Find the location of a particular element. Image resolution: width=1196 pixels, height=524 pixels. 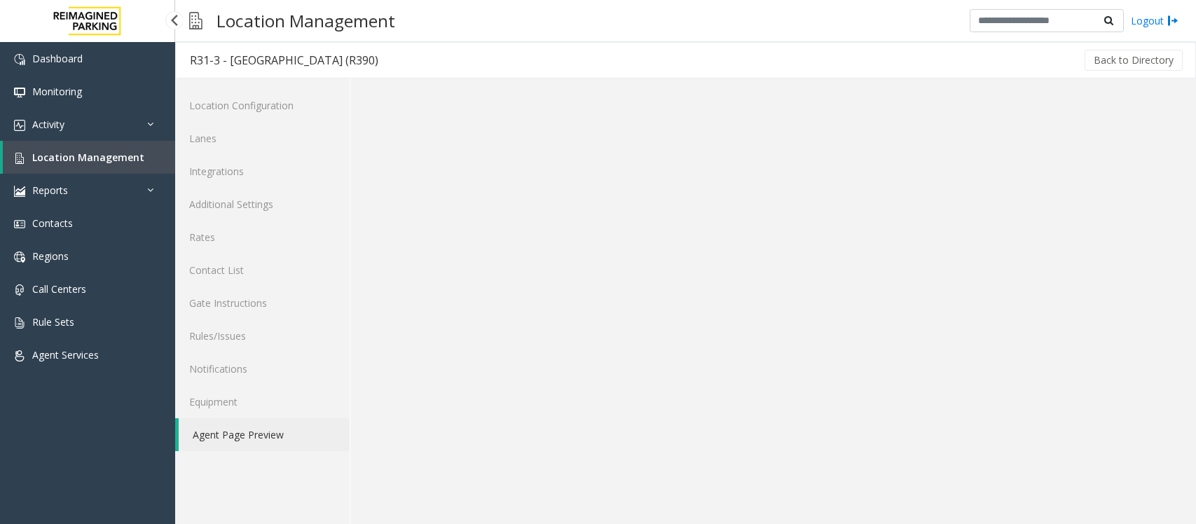

button: Back to Directory is located at coordinates (1134, 60).